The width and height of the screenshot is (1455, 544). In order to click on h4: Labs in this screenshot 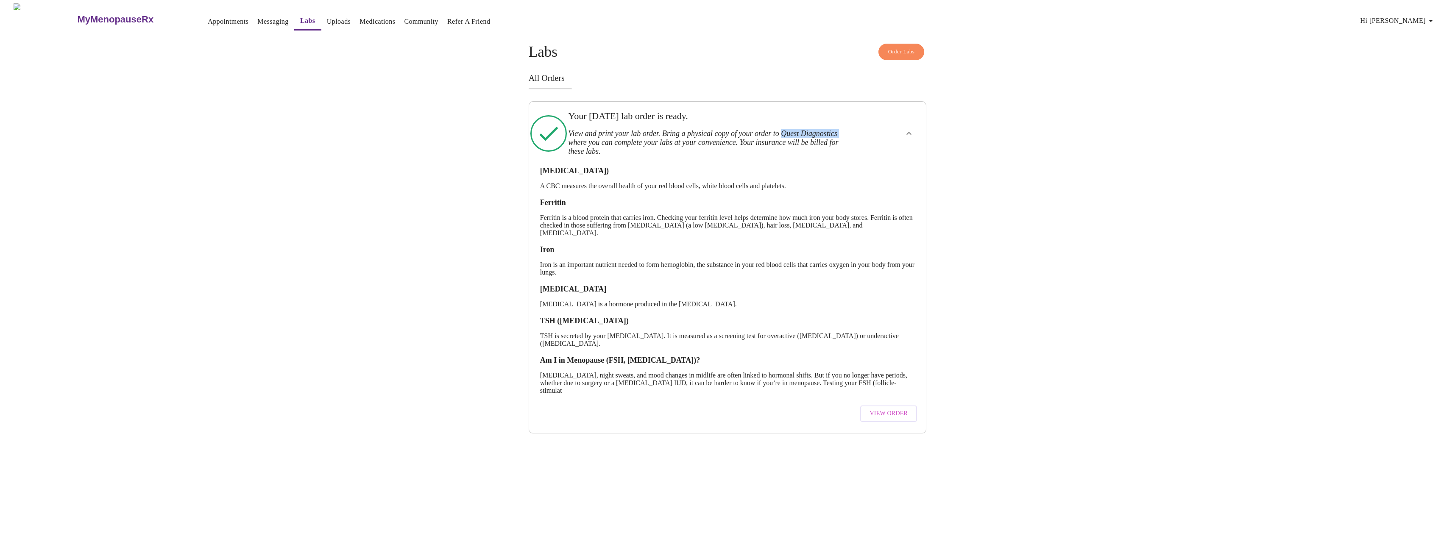, I will do `click(727, 52)`.